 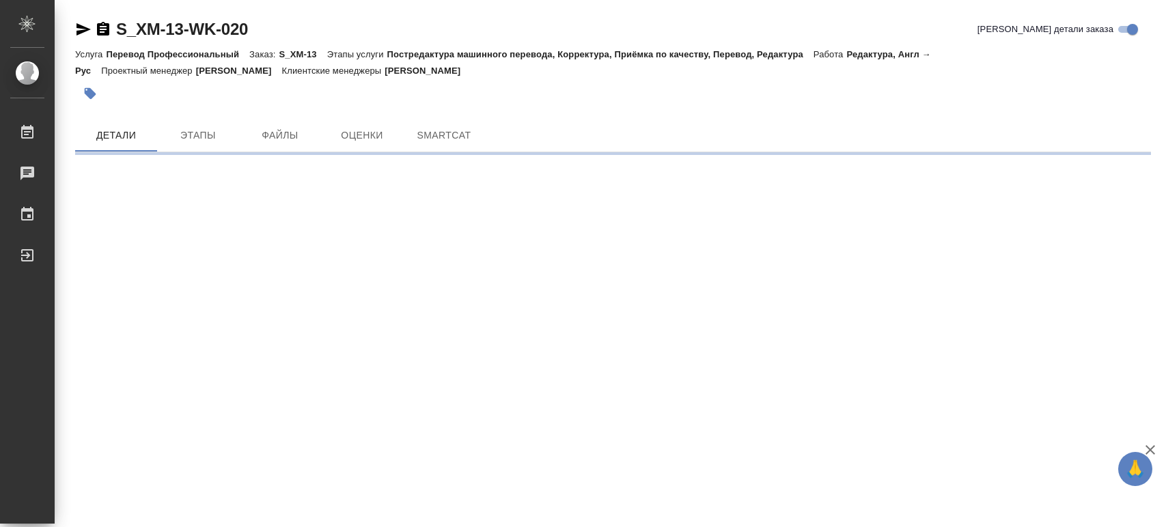 What do you see at coordinates (182, 29) in the screenshot?
I see `a: S_XM-13-WK-020` at bounding box center [182, 29].